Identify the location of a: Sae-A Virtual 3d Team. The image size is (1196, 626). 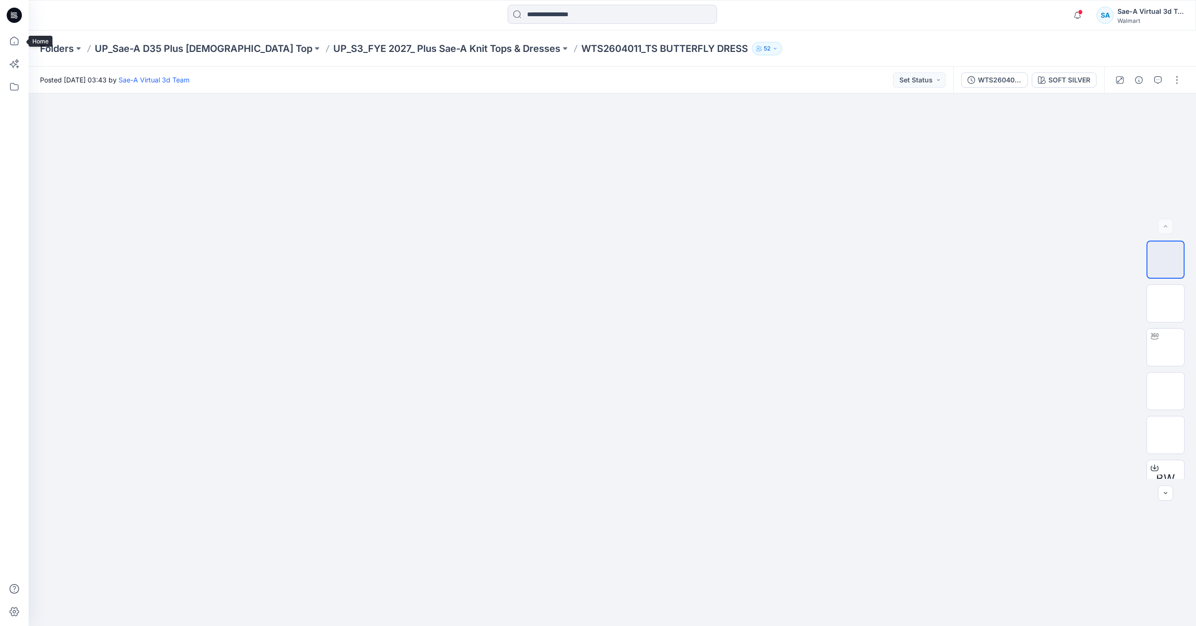
(154, 80).